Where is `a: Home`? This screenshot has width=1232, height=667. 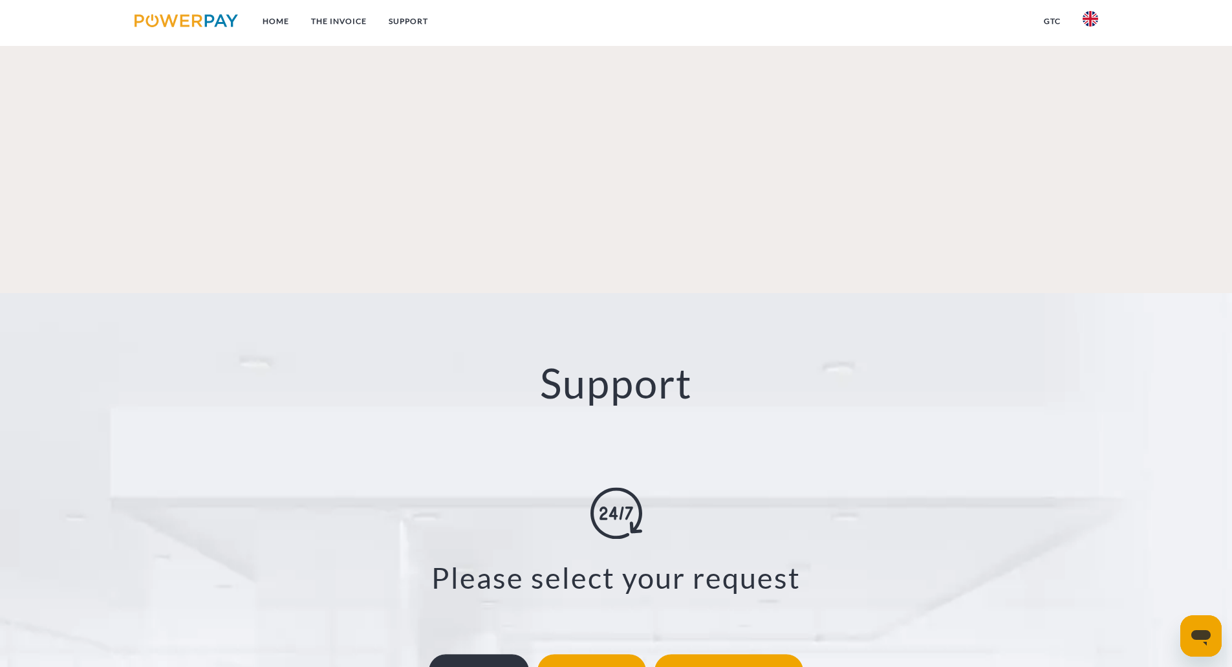
a: Home is located at coordinates (275, 21).